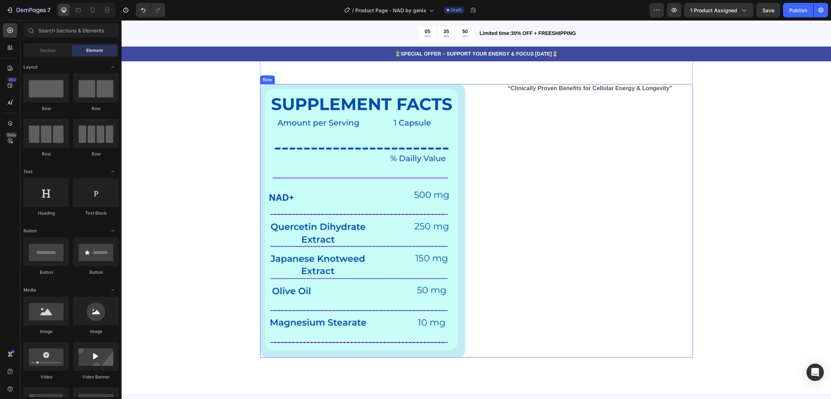 This screenshot has width=831, height=399. Describe the element at coordinates (768, 10) in the screenshot. I see `span: Save` at that location.